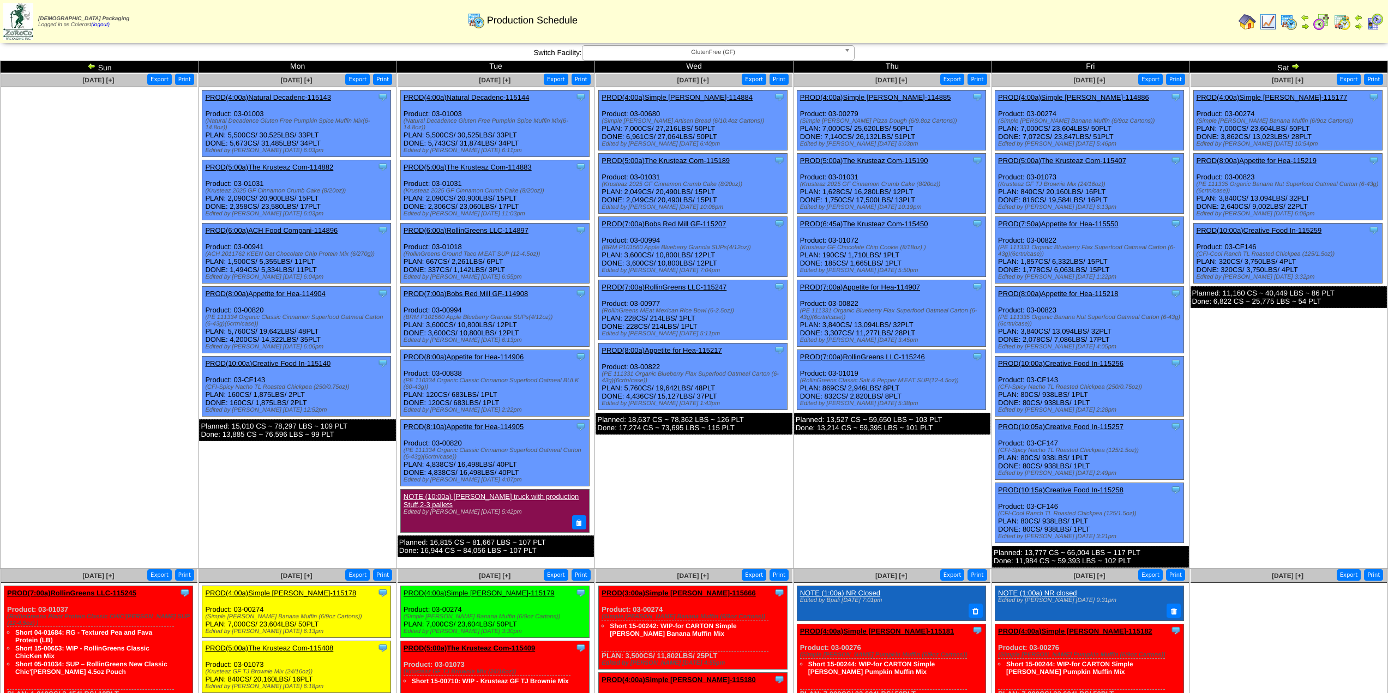  I want to click on img: calendarcustomer.gif, so click(1375, 22).